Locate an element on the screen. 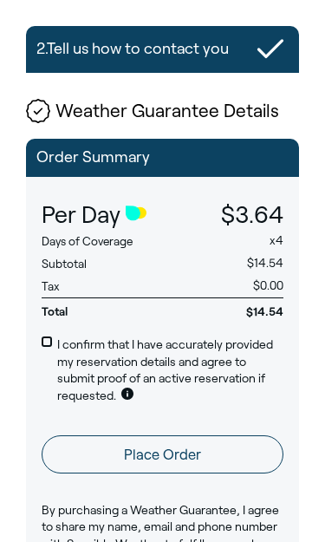 The image size is (325, 542). span: Per Day is located at coordinates (81, 216).